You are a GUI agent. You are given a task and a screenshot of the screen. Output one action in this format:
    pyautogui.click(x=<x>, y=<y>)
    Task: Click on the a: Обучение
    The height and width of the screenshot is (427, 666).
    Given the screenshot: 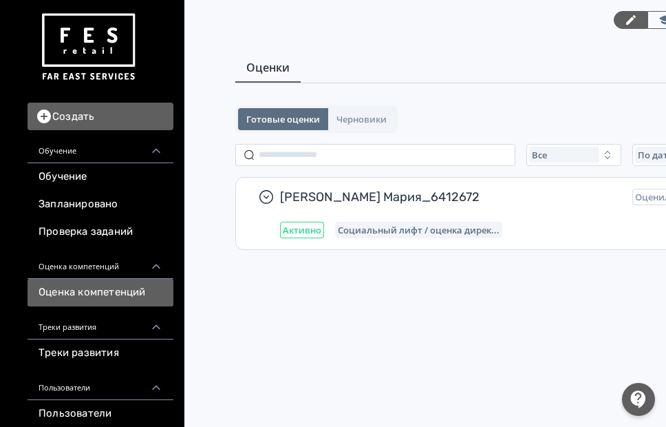 What is the action you would take?
    pyautogui.click(x=100, y=177)
    